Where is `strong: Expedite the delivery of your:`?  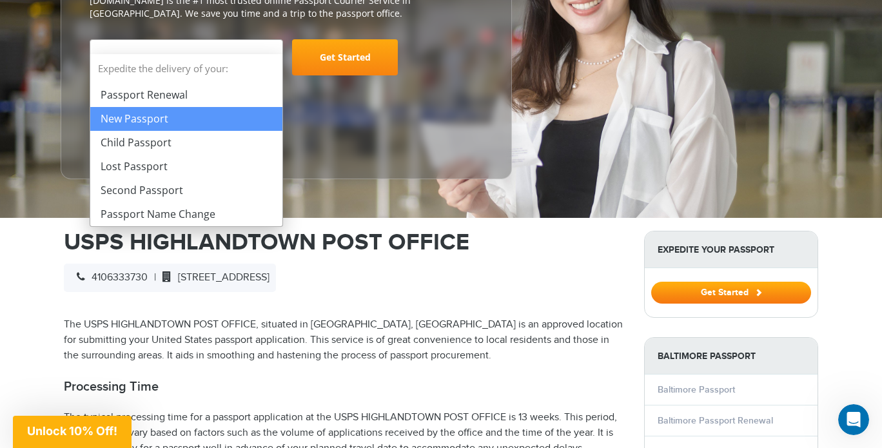
strong: Expedite the delivery of your: is located at coordinates (186, 68).